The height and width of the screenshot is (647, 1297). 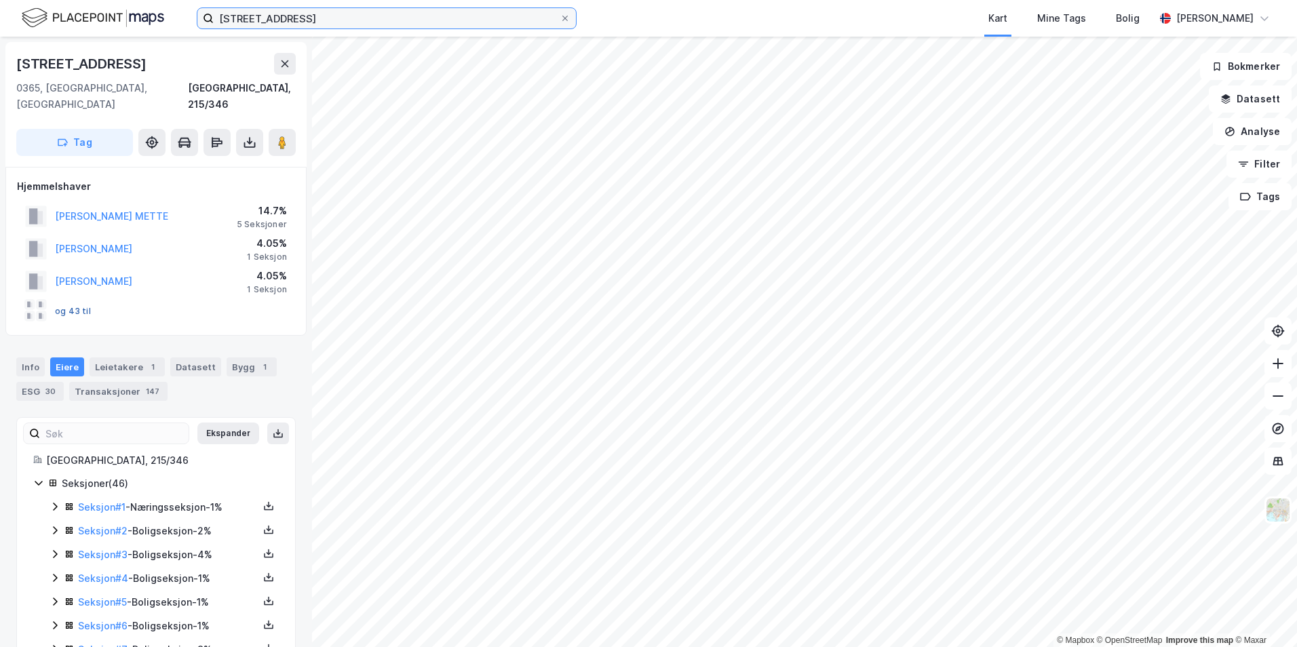 I want to click on div: Kart, so click(x=998, y=18).